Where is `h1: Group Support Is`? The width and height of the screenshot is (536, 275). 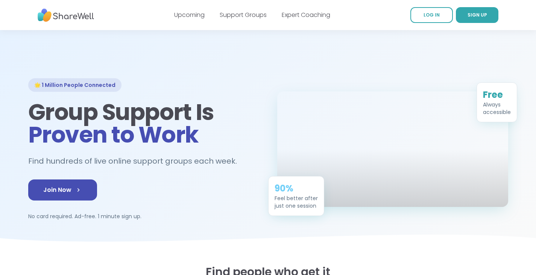 h1: Group Support Is is located at coordinates (144, 123).